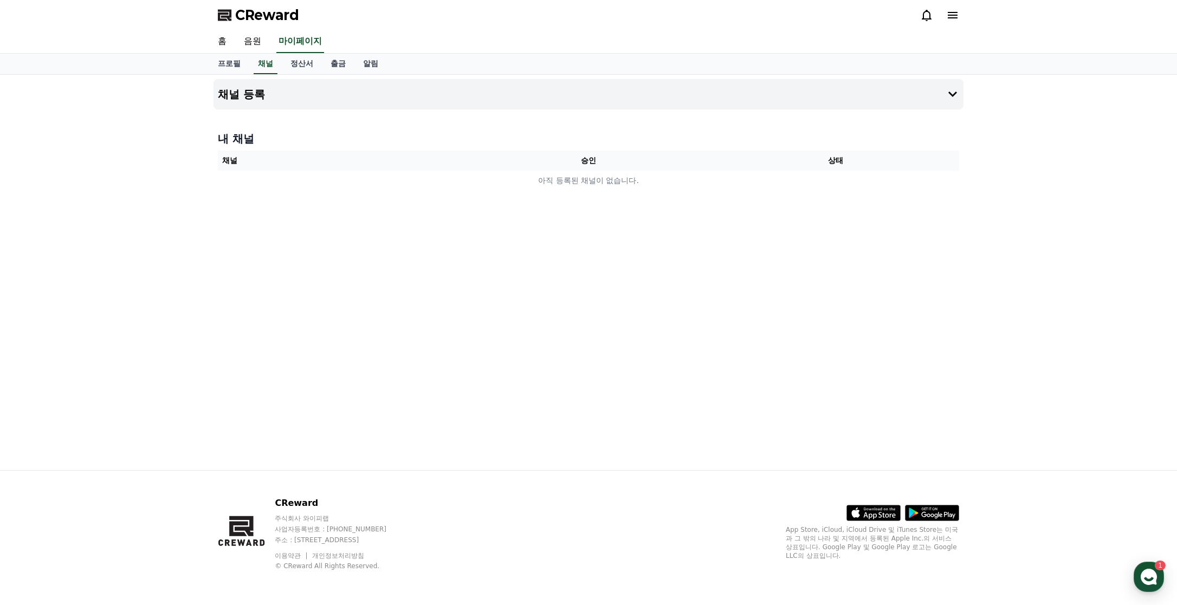  What do you see at coordinates (588, 180) in the screenshot?
I see `td: 아직 등록된 채널이 없습니다.` at bounding box center [588, 180].